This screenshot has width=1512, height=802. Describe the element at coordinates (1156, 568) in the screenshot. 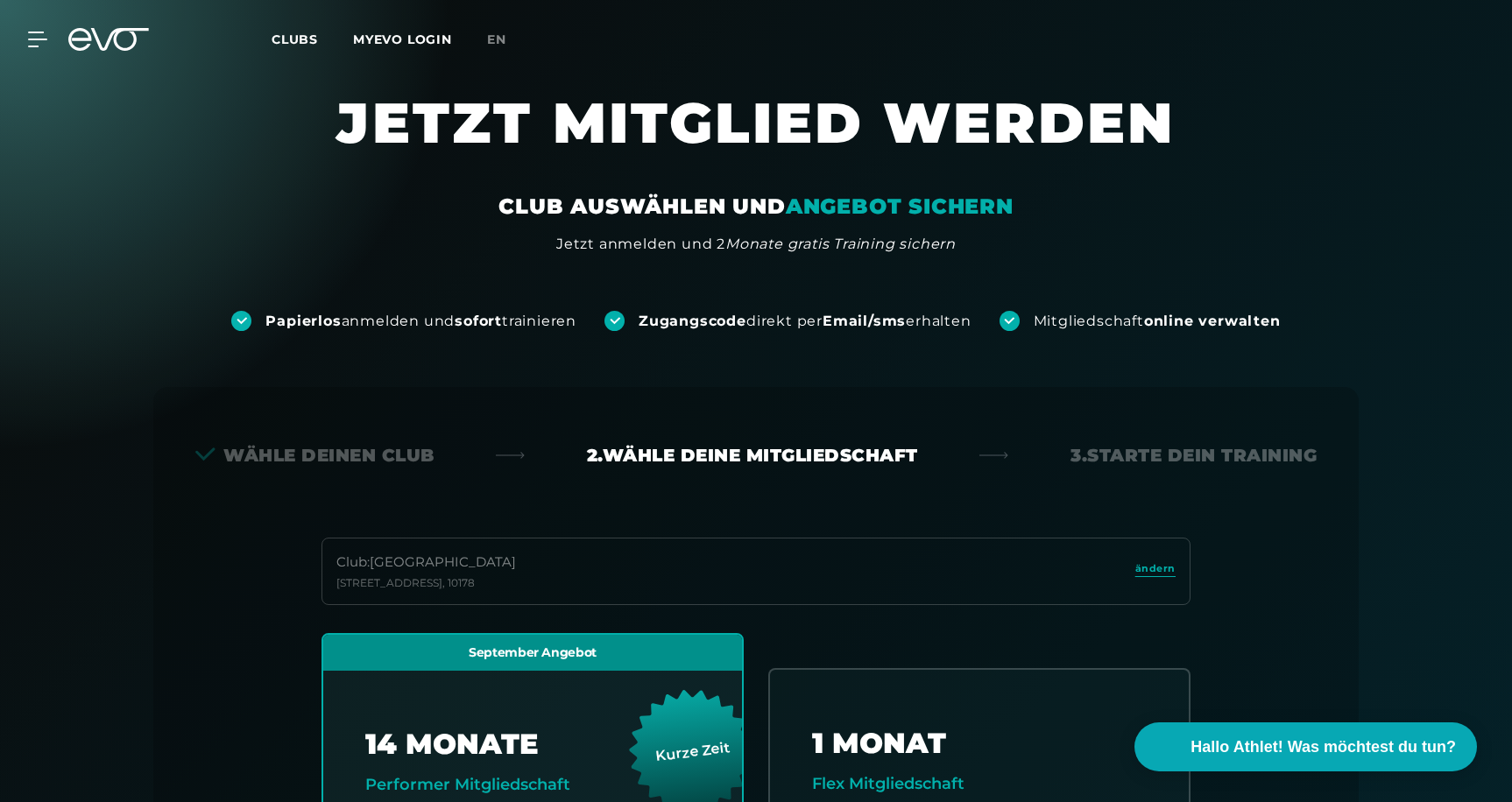

I see `span: ändern` at that location.